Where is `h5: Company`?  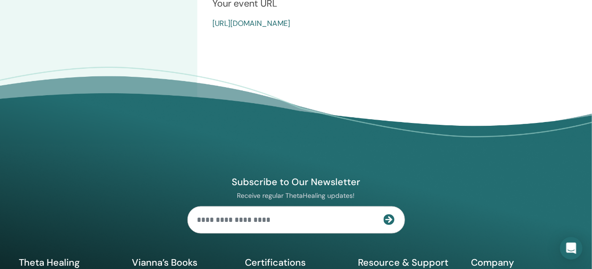
h5: Company is located at coordinates (522, 262).